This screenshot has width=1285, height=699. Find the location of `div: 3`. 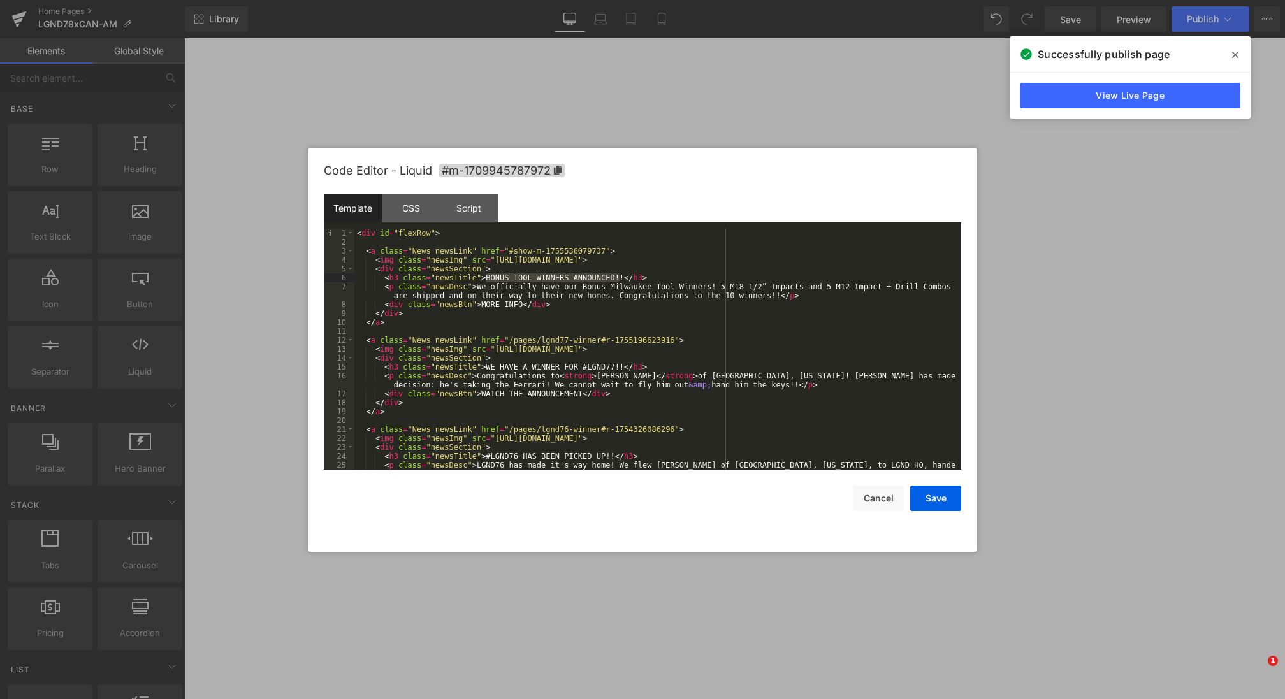

div: 3 is located at coordinates (339, 251).